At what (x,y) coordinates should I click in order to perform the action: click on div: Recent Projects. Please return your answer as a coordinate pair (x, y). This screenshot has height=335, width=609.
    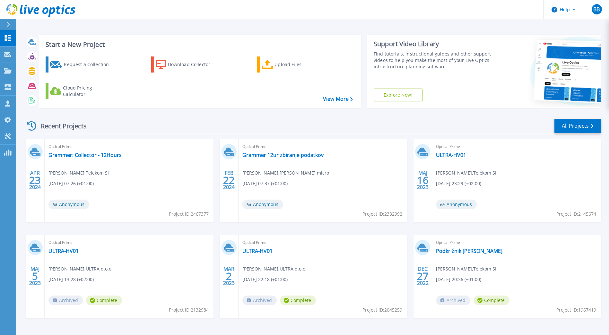
    Looking at the image, I should click on (60, 126).